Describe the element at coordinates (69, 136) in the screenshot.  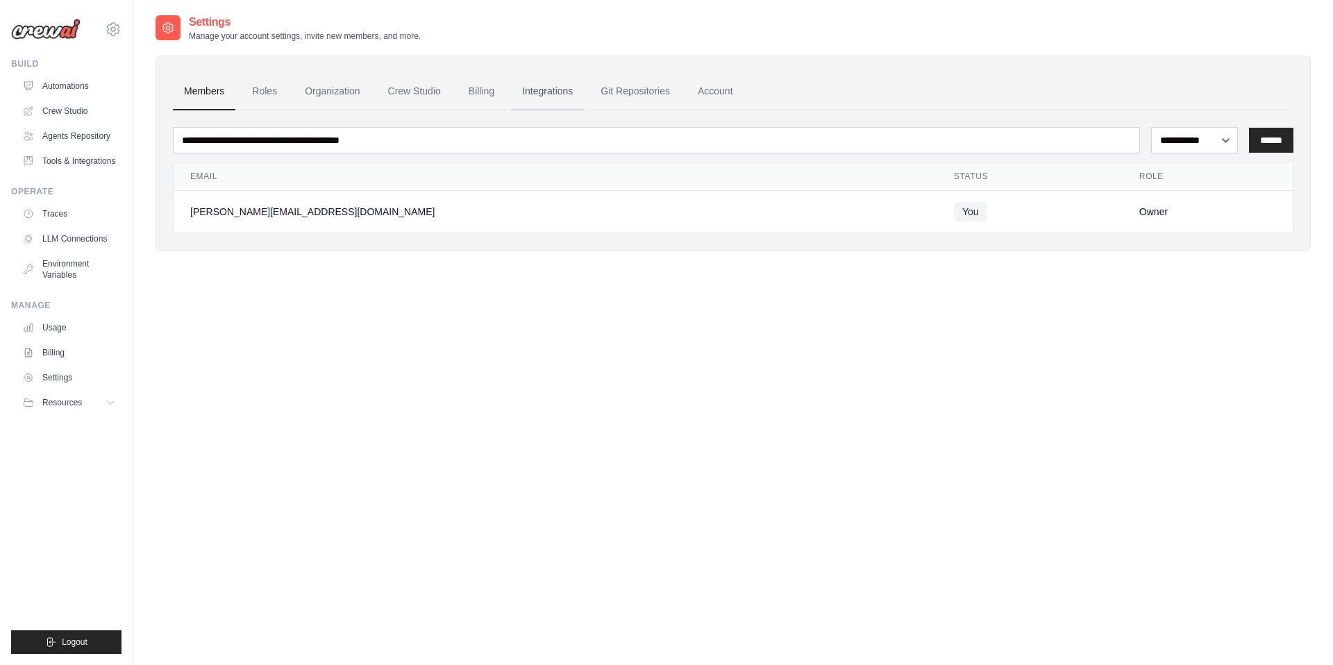
I see `a: Agents Repository` at that location.